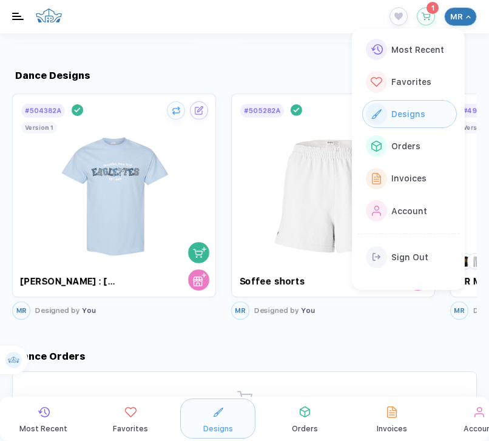  I want to click on img: store cart, so click(200, 280).